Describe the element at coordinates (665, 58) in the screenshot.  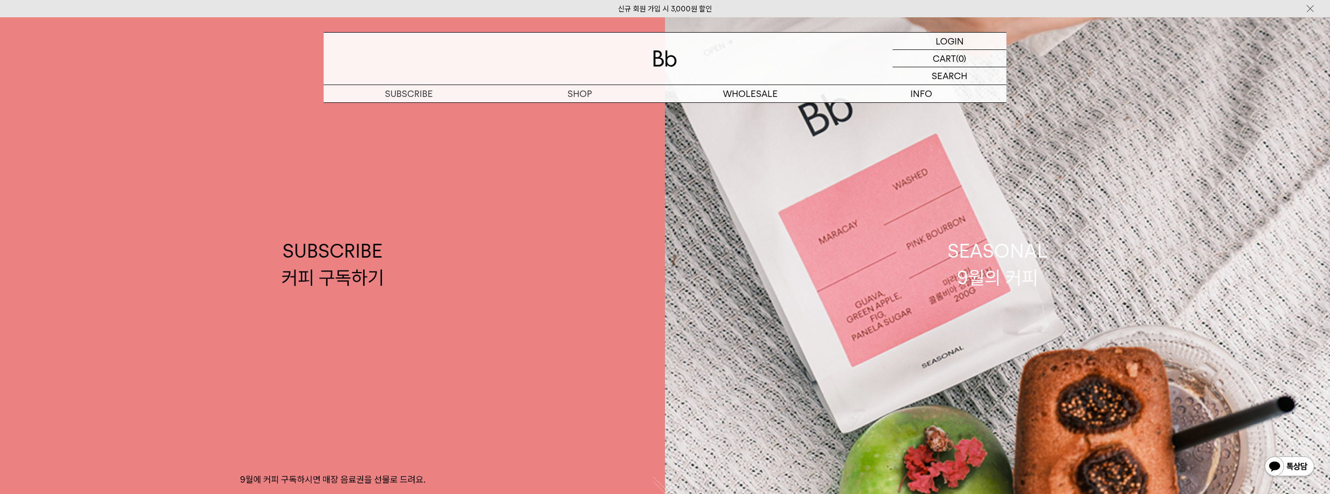
I see `img: 로고` at that location.